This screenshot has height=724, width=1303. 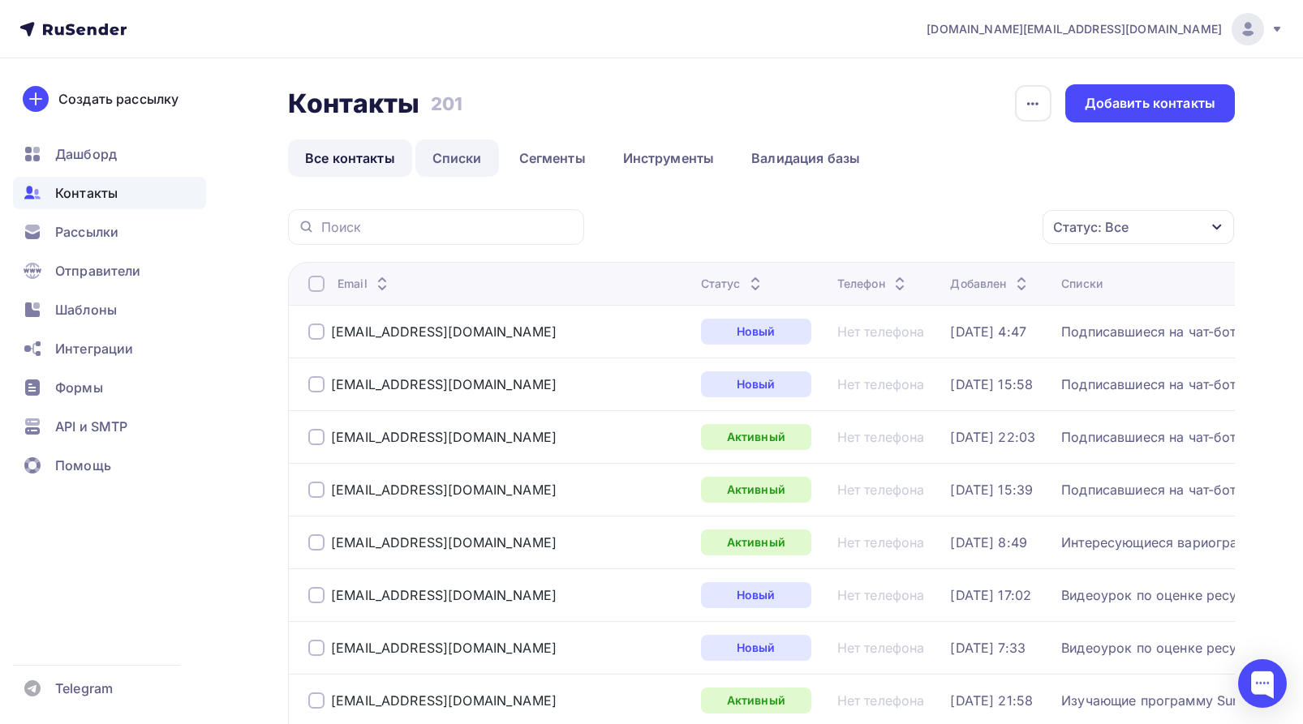 What do you see at coordinates (1090, 227) in the screenshot?
I see `div: Статус: Все` at bounding box center [1090, 227].